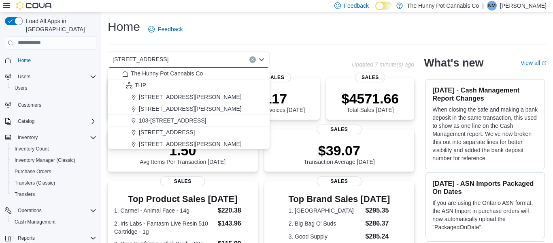 The height and width of the screenshot is (243, 553). What do you see at coordinates (492, 6) in the screenshot?
I see `div: Nick Miszuk` at bounding box center [492, 6].